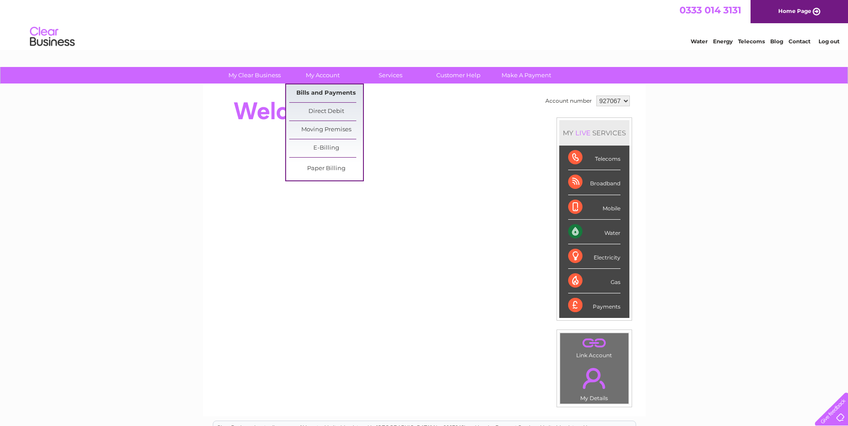  I want to click on a: Make A Payment, so click(526, 75).